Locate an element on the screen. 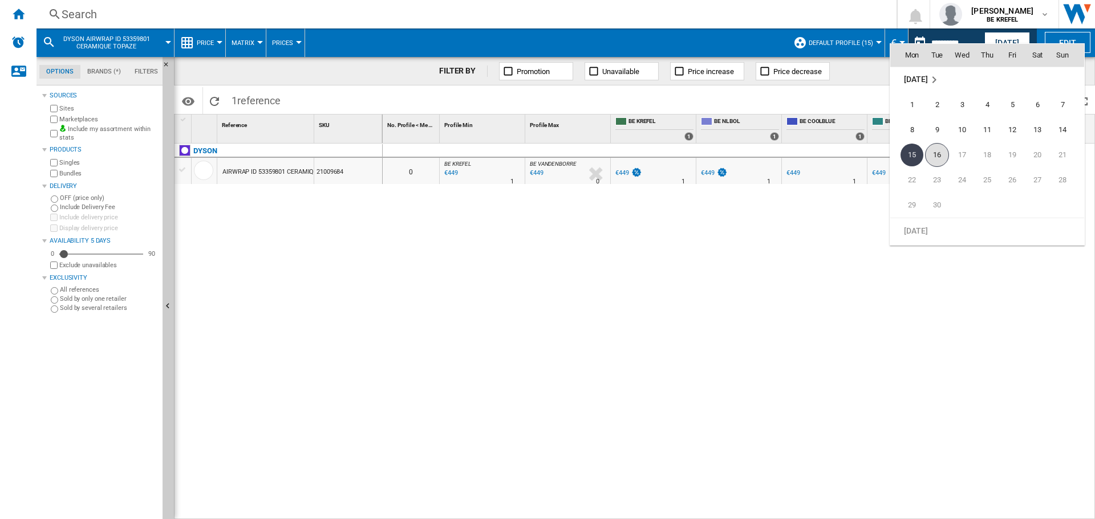 The height and width of the screenshot is (519, 1095). td: Sunday September 7 2025 is located at coordinates (1067, 105).